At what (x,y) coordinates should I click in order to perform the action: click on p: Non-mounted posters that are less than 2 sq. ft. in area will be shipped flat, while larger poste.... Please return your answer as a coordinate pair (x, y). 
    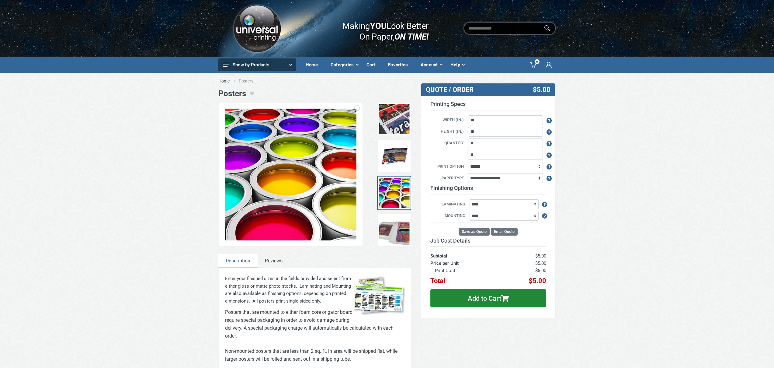
    Looking at the image, I should click on (315, 355).